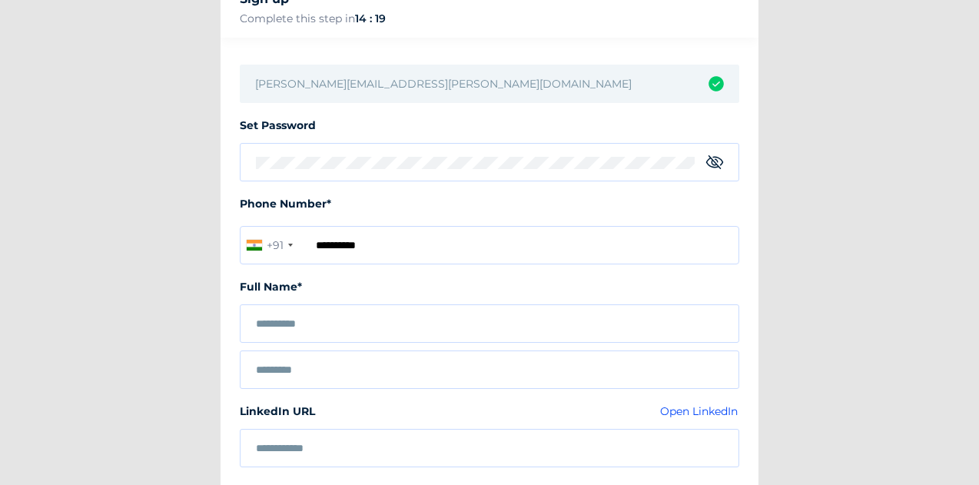 Image resolution: width=979 pixels, height=485 pixels. I want to click on div: +91, so click(275, 245).